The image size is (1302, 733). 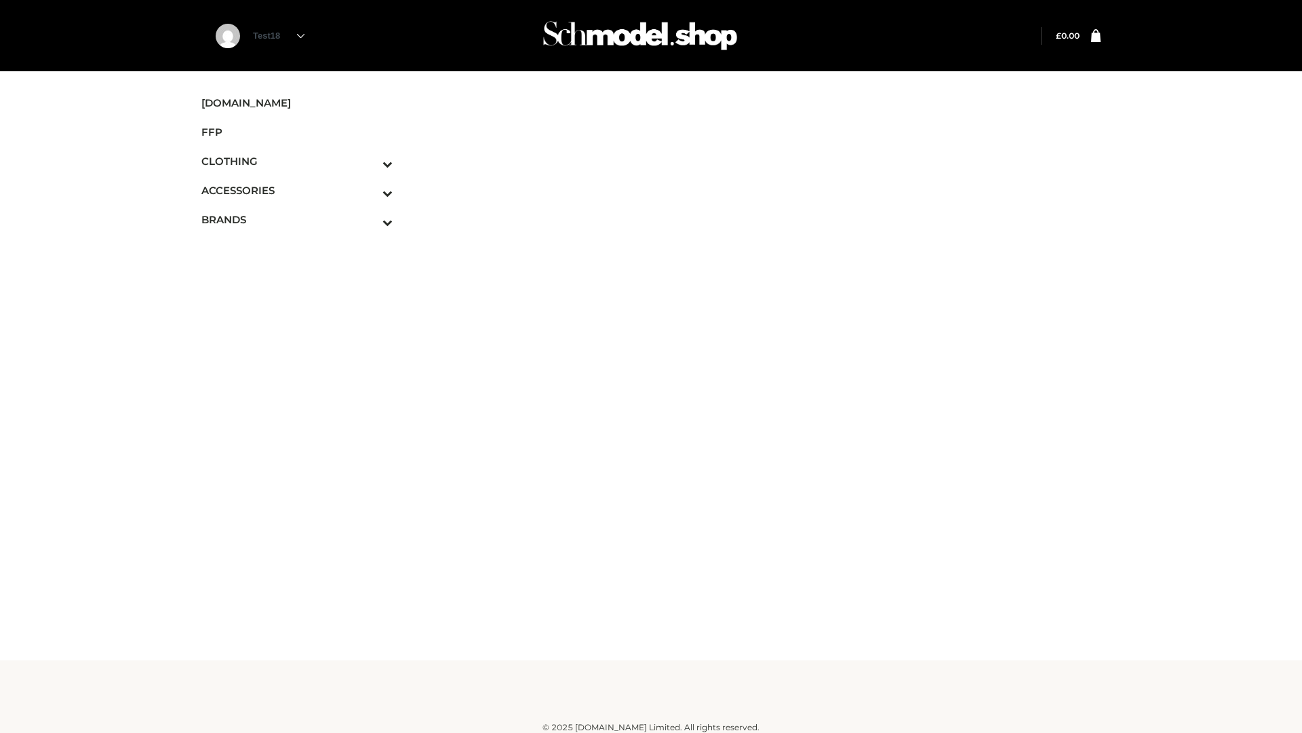 What do you see at coordinates (297, 132) in the screenshot?
I see `span: FFP` at bounding box center [297, 132].